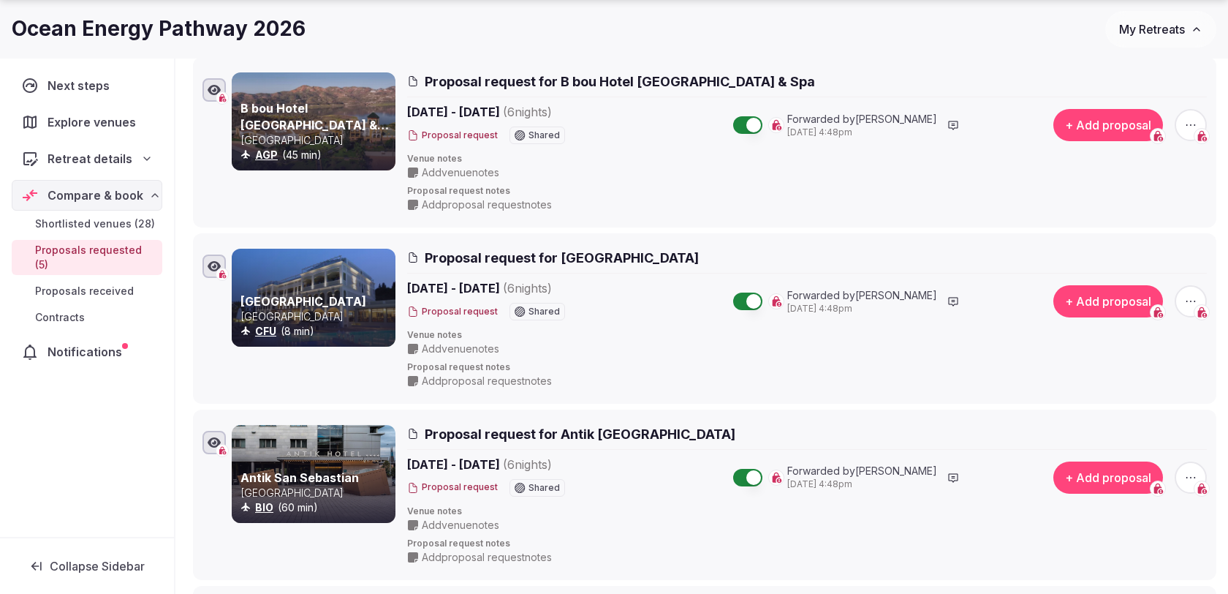 Image resolution: width=1228 pixels, height=594 pixels. Describe the element at coordinates (317, 155) in the screenshot. I see `div: (45 min)` at that location.